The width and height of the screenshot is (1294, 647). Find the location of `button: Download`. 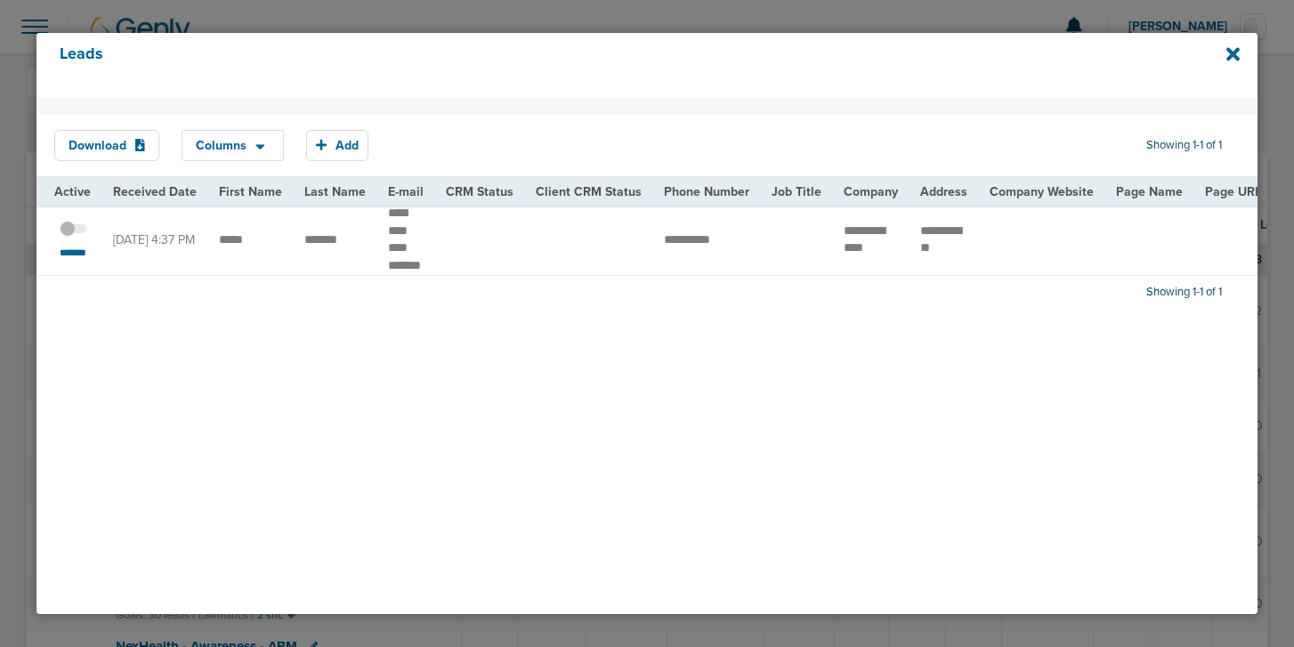

button: Download is located at coordinates (107, 145).